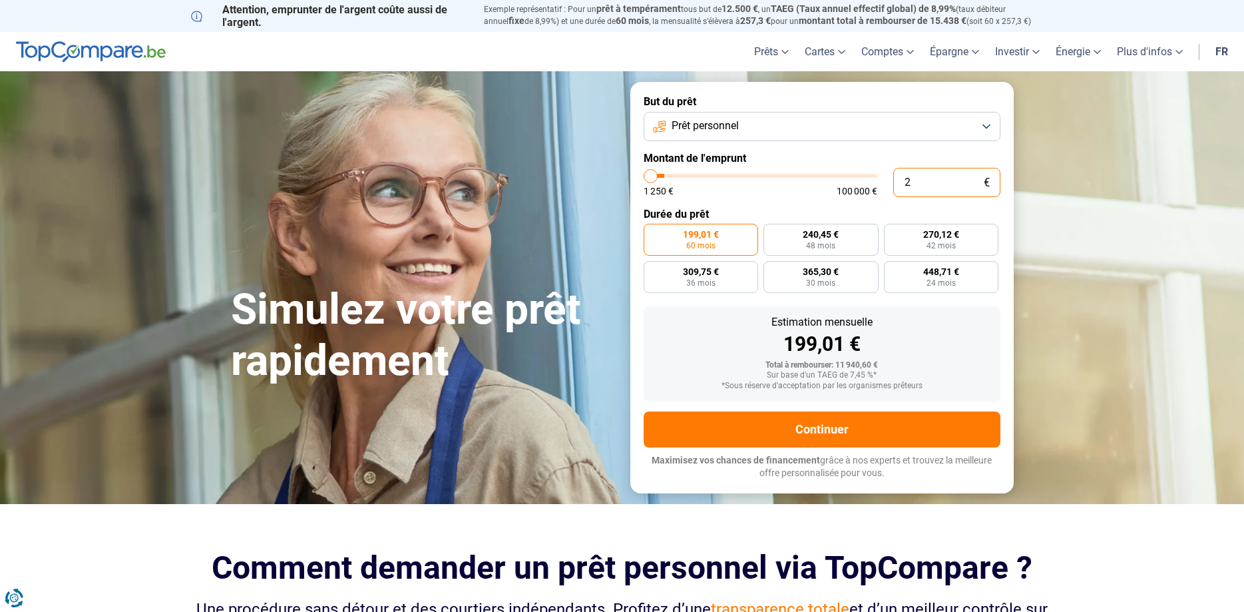 This screenshot has height=612, width=1244. I want to click on a: Investir, so click(1017, 51).